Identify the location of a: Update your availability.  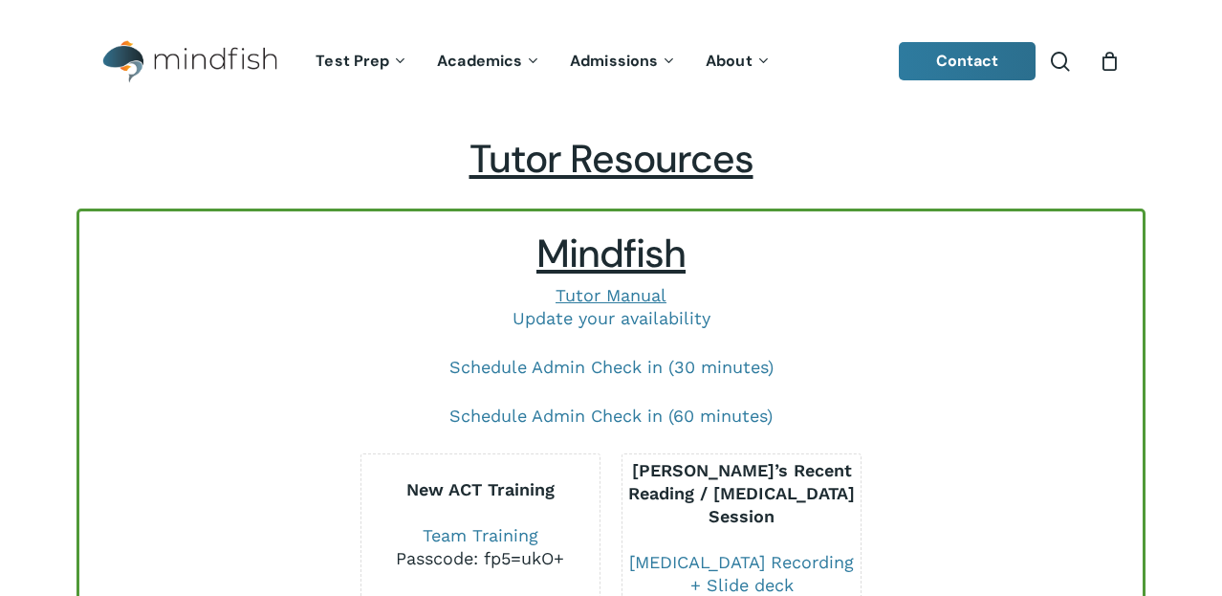
(611, 318).